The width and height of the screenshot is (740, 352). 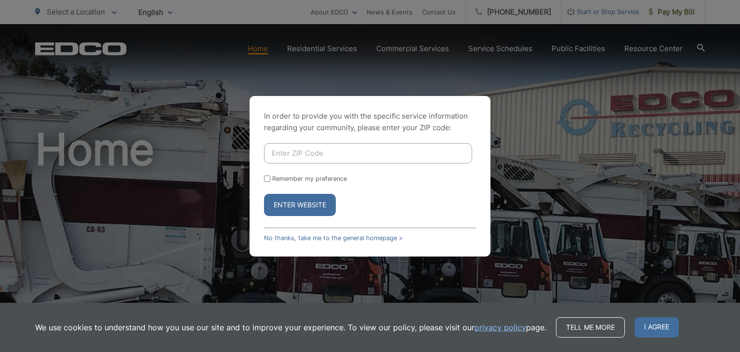 What do you see at coordinates (291, 327) in the screenshot?
I see `p: We use cookies to understand how you use our site and to improve your experience. To view our pol...` at bounding box center [291, 327].